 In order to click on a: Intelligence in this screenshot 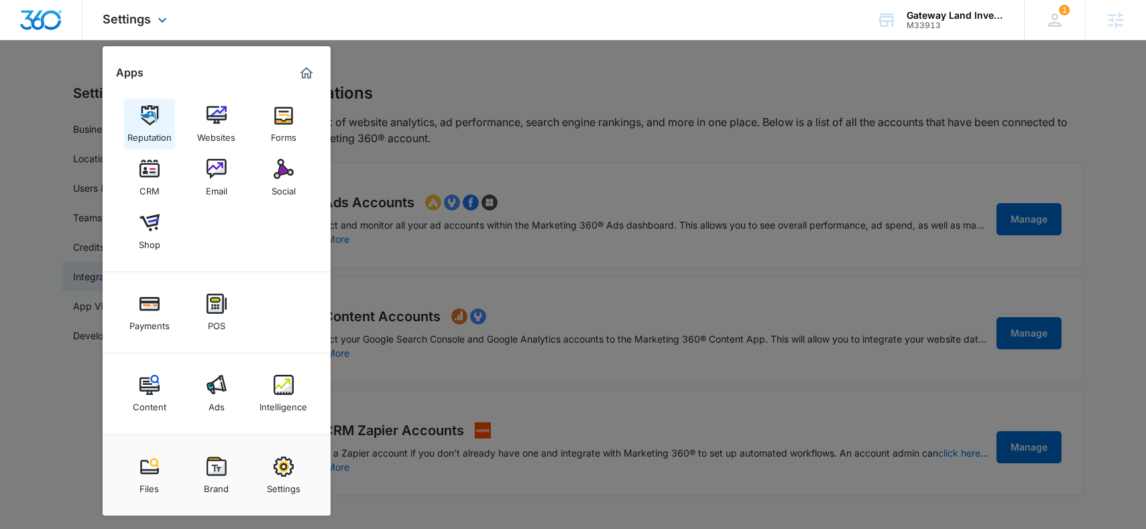, I will do `click(284, 394)`.